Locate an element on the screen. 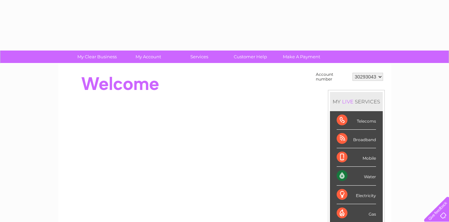 The image size is (449, 222). a: My Account is located at coordinates (148, 57).